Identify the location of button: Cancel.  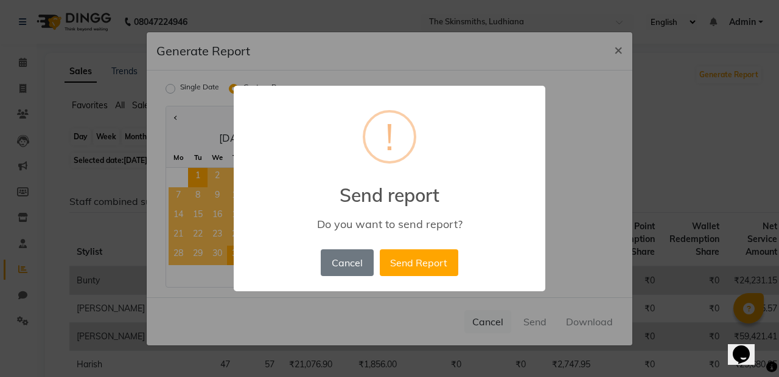
(347, 263).